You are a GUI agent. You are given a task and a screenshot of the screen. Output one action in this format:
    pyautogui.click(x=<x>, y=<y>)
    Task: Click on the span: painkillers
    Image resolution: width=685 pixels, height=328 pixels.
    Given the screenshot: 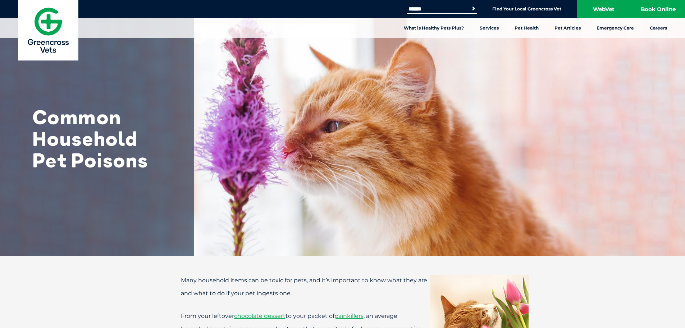 What is the action you would take?
    pyautogui.click(x=349, y=315)
    